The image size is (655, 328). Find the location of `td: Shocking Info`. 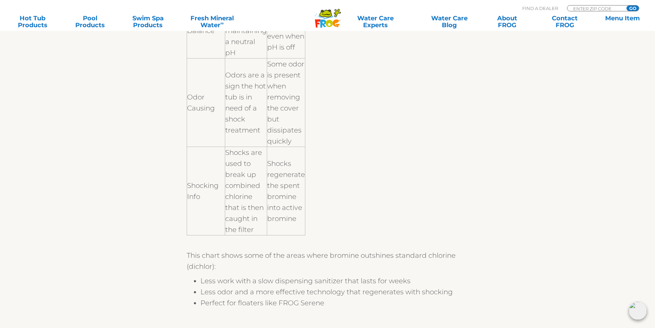

td: Shocking Info is located at coordinates (206, 191).